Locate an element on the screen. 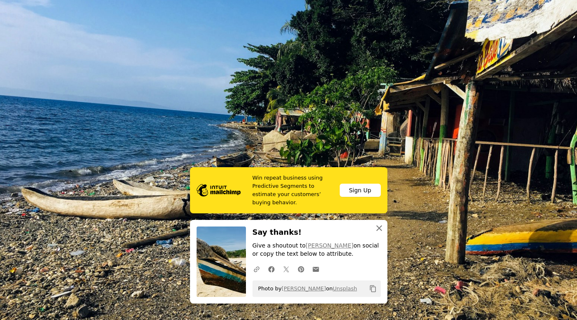 Image resolution: width=577 pixels, height=320 pixels. a: Share over email is located at coordinates (316, 269).